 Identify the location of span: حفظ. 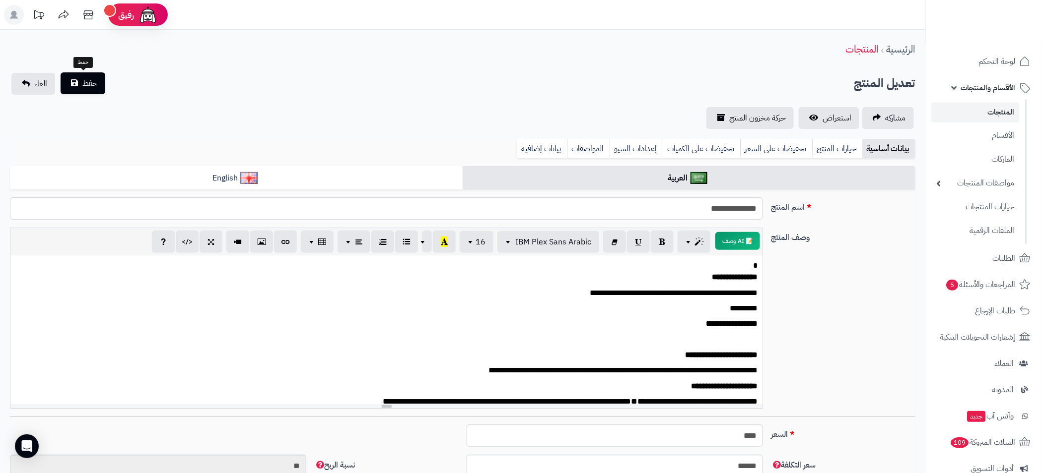
(90, 83).